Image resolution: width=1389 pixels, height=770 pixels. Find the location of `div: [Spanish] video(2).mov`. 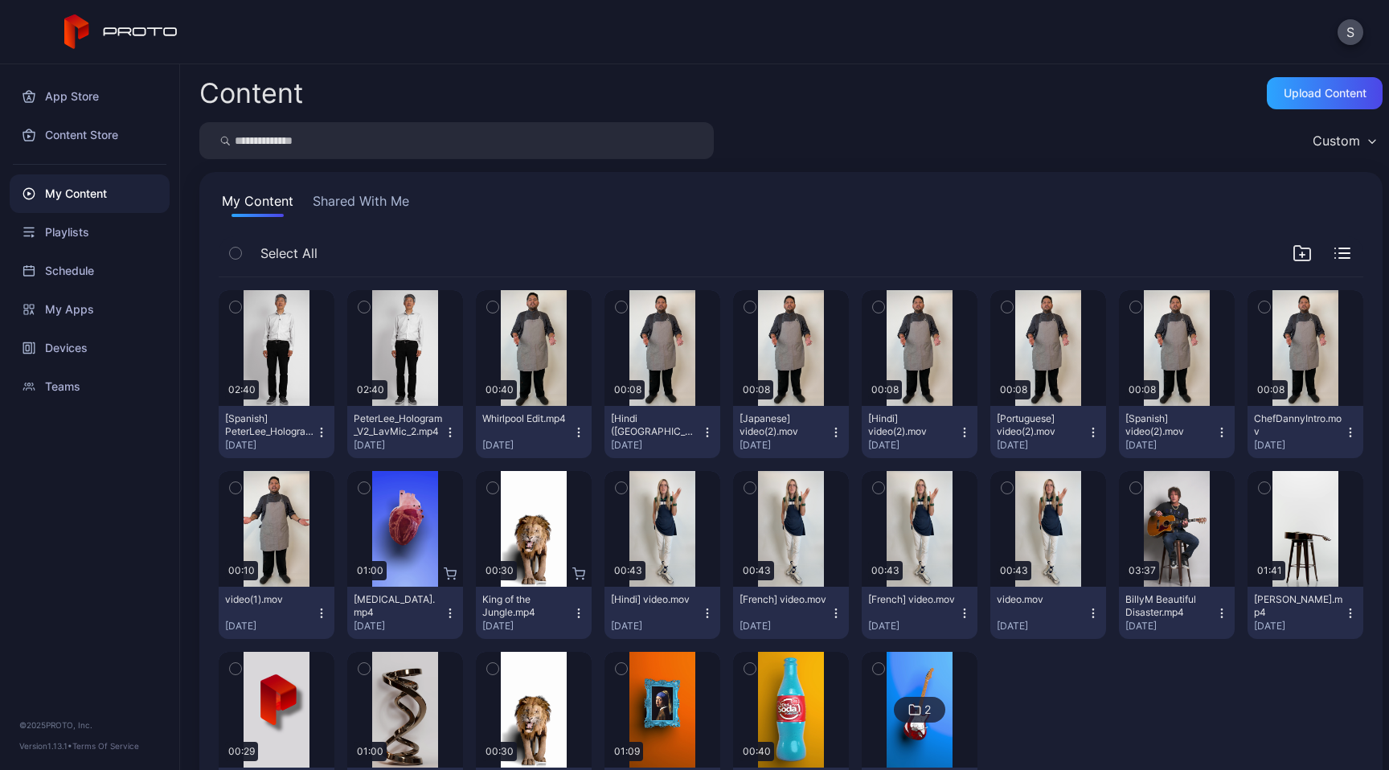

div: [Spanish] video(2).mov is located at coordinates (1170, 425).